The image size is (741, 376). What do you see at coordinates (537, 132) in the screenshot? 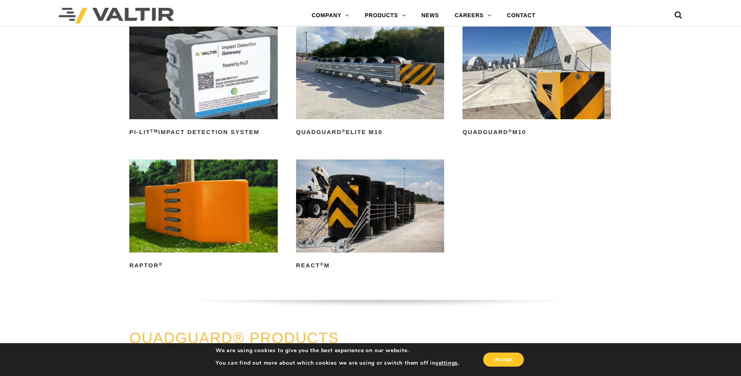
I see `h2: QuadGuard M10` at bounding box center [537, 132].